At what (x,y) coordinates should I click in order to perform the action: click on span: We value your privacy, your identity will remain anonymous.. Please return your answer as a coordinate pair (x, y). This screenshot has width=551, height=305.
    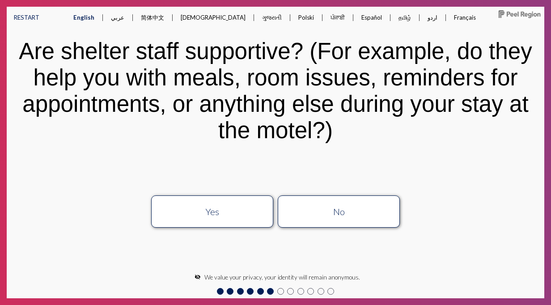
    Looking at the image, I should click on (282, 277).